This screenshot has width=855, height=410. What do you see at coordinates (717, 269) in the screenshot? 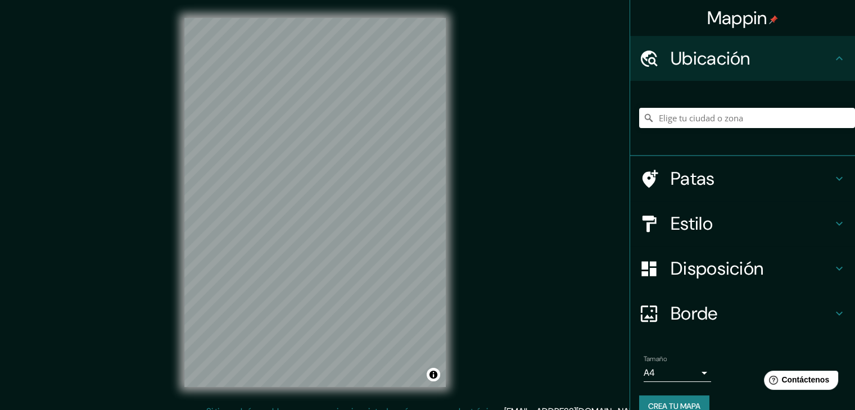
I see `font: Disposición` at bounding box center [717, 269].